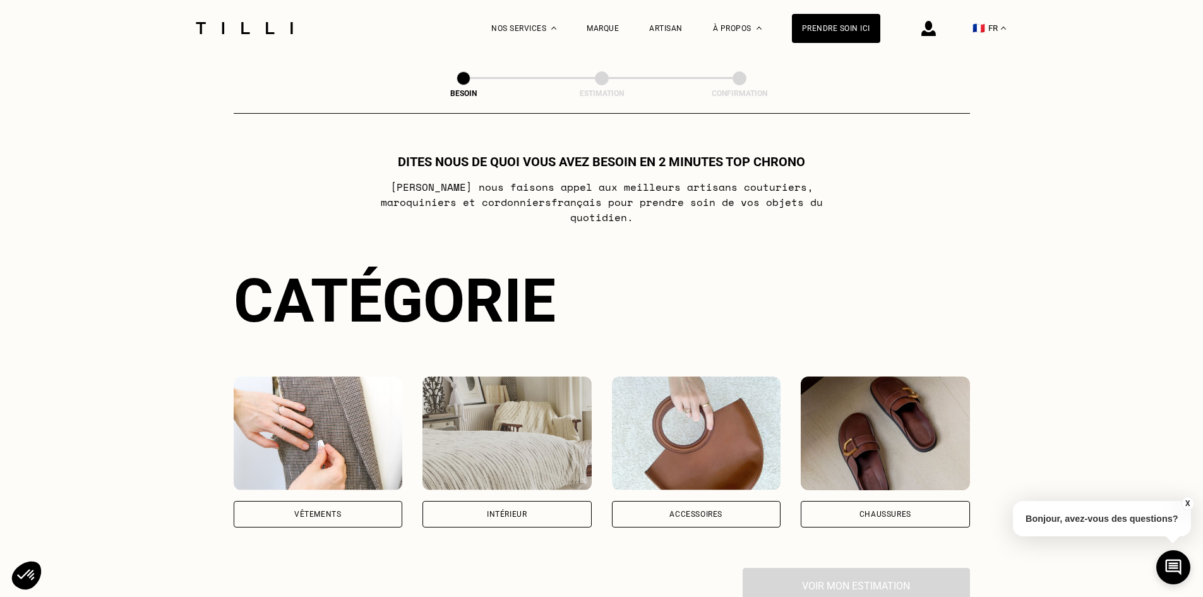  Describe the element at coordinates (696, 514) in the screenshot. I see `div: Accessoires` at that location.